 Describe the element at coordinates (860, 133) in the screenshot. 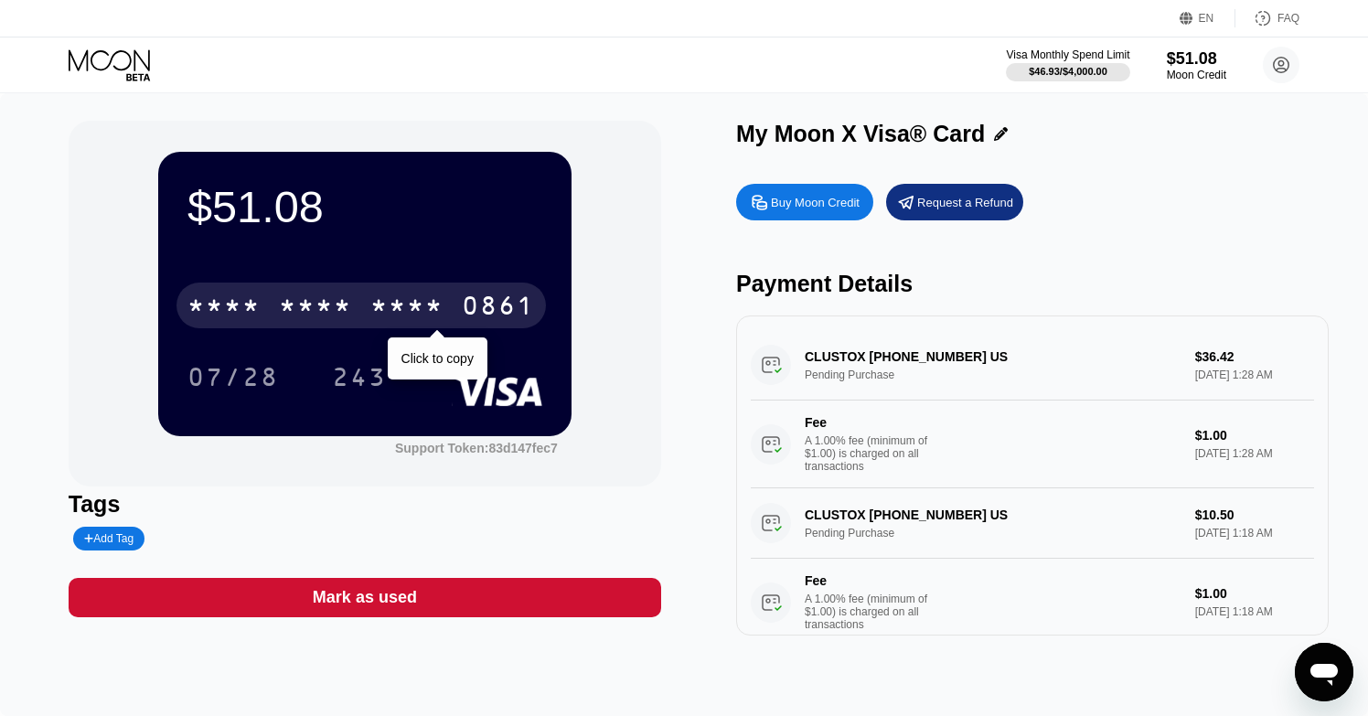

I see `div: My Moon X Visa® Card` at that location.